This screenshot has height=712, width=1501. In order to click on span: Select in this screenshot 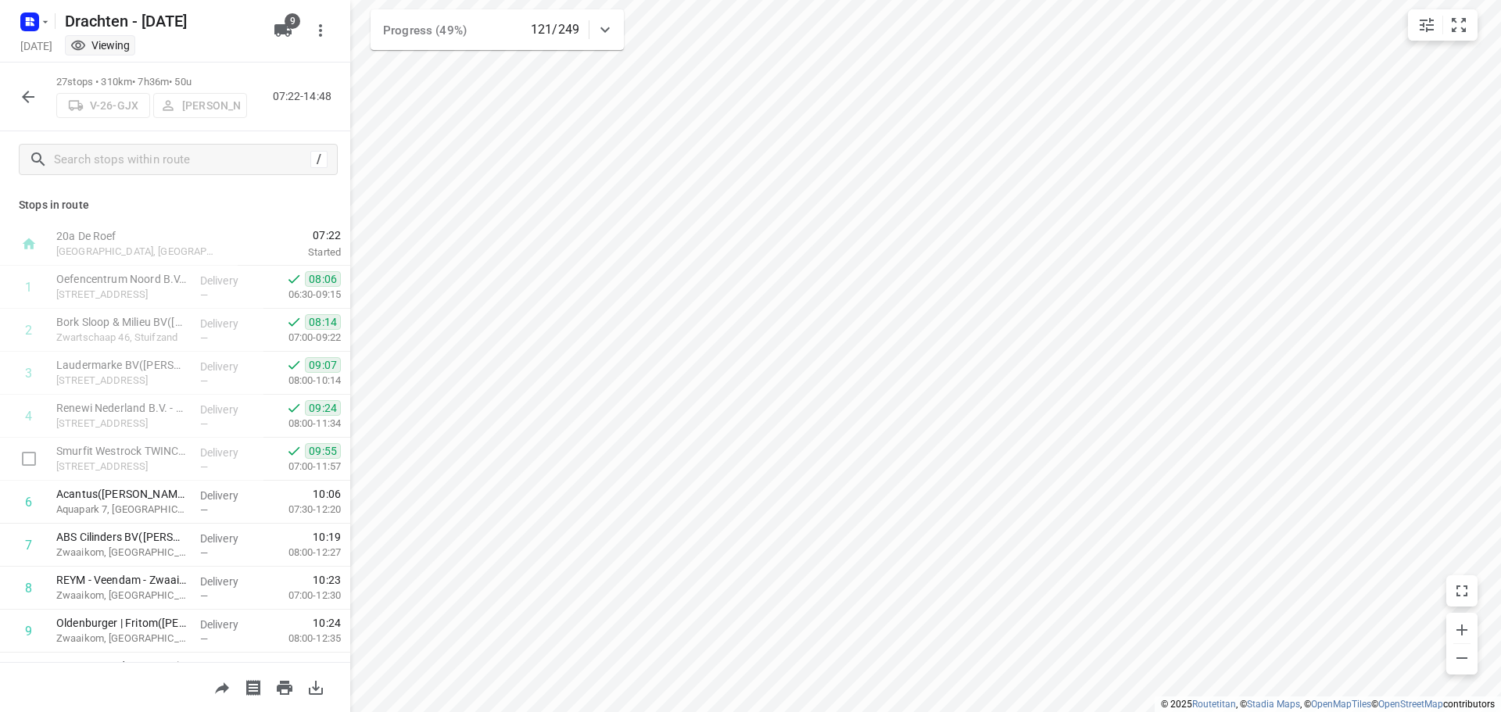, I will do `click(29, 459)`.